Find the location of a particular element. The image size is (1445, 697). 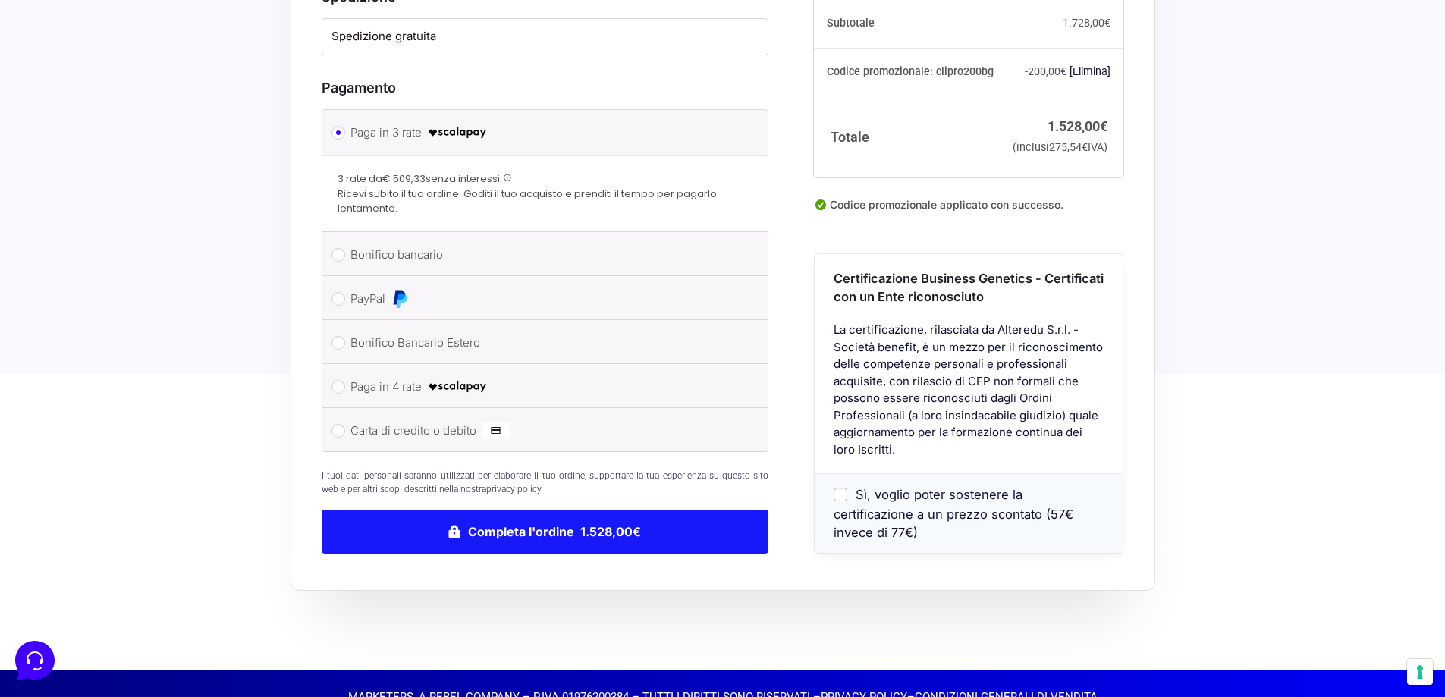

span: 275,54 is located at coordinates (1068, 146).